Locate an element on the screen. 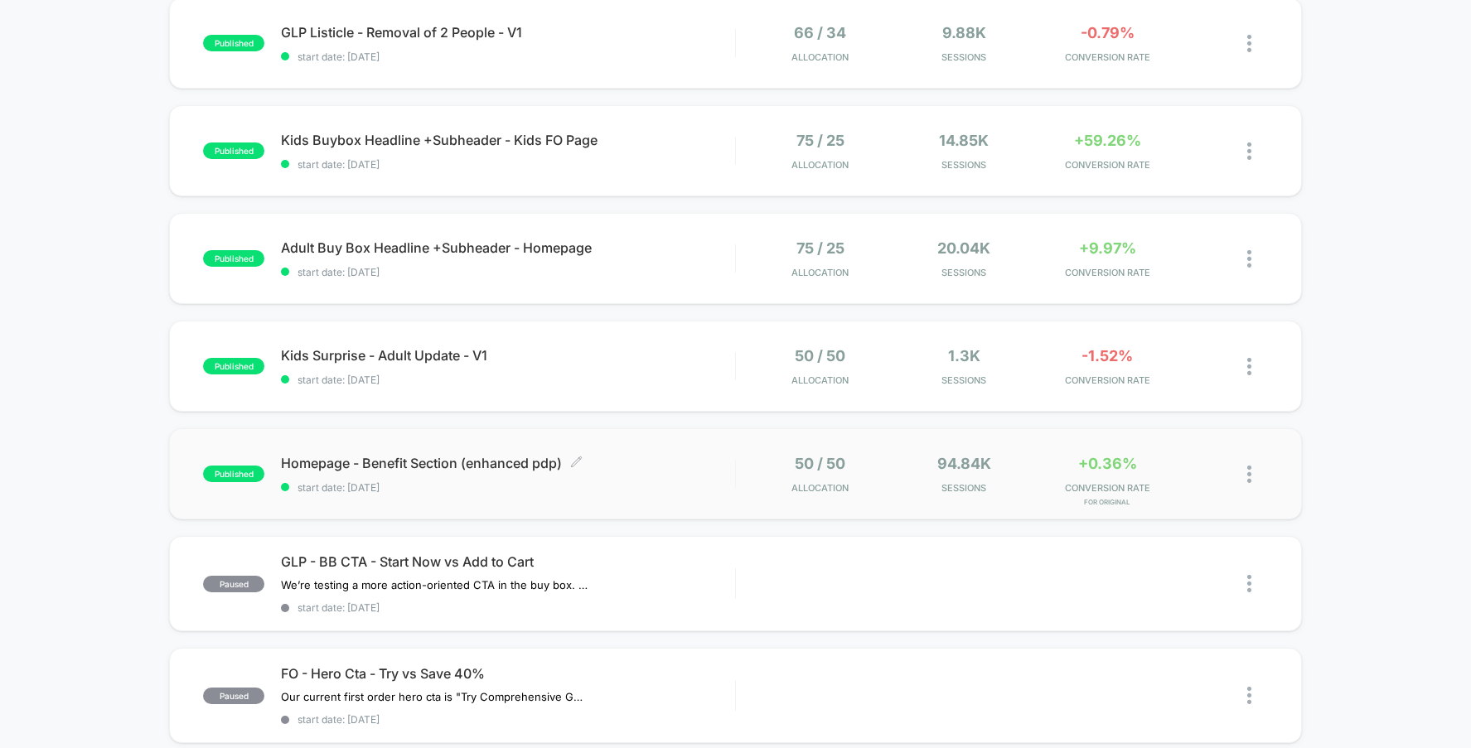 Image resolution: width=1471 pixels, height=748 pixels. span: 1.3k is located at coordinates (964, 356).